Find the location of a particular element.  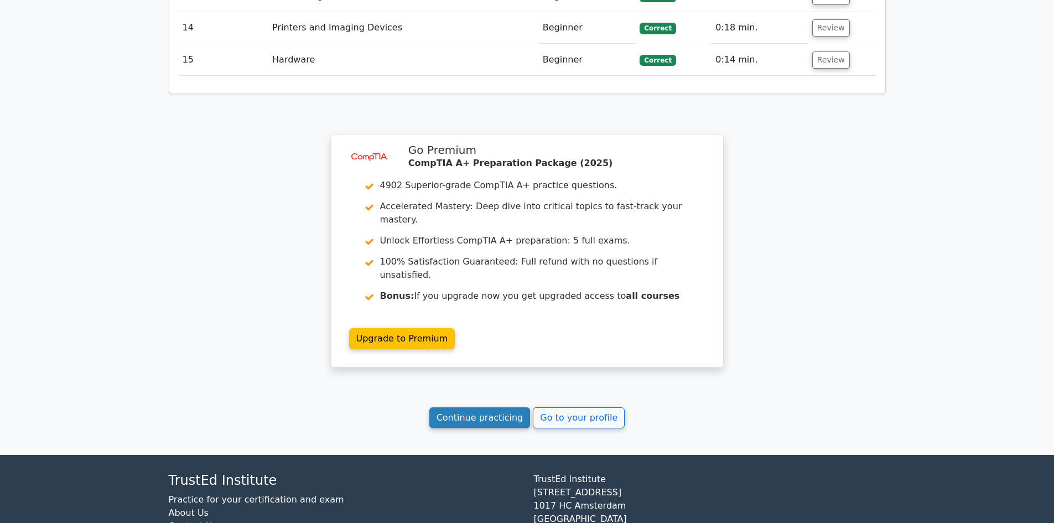

a: About Us is located at coordinates (189, 512).